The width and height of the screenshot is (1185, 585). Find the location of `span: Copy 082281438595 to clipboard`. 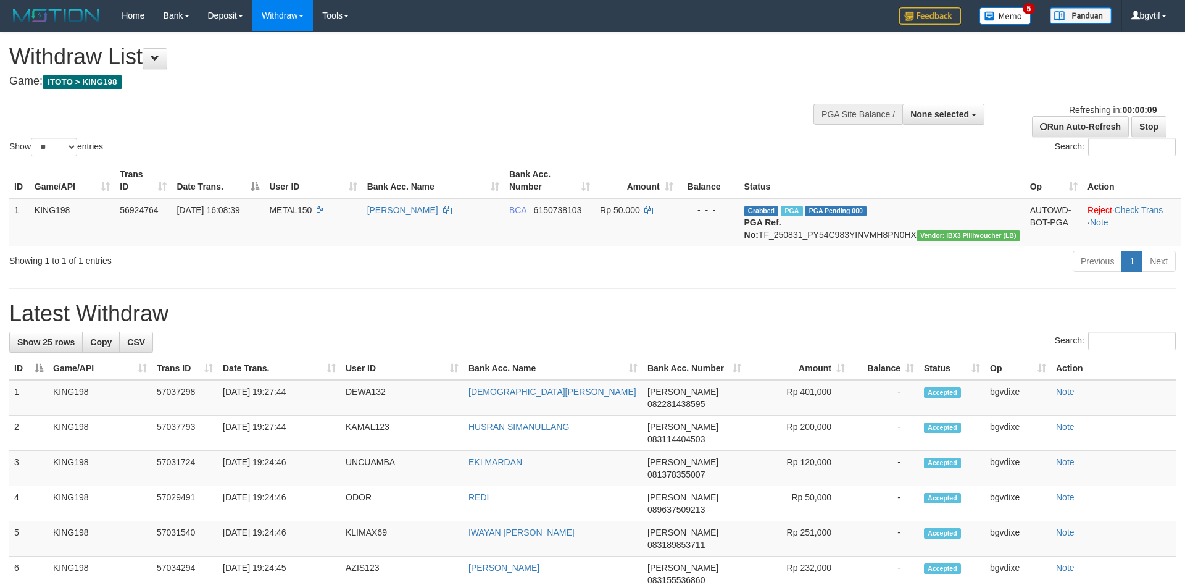

span: Copy 082281438595 to clipboard is located at coordinates (676, 404).